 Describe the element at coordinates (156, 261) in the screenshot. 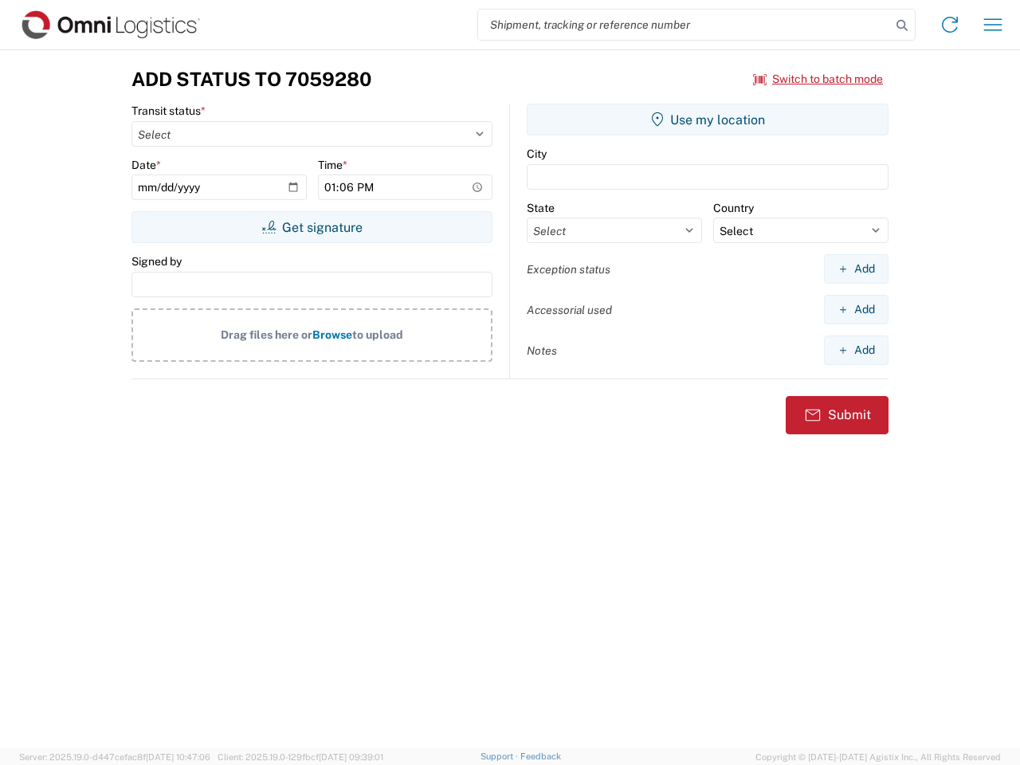

I see `label: Signed by` at that location.